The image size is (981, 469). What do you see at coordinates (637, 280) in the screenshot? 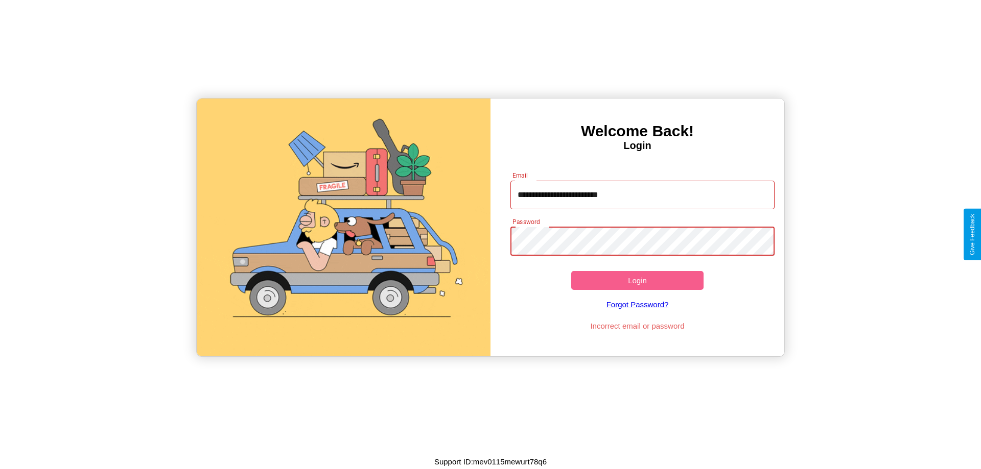
I see `button: Login` at bounding box center [637, 280].